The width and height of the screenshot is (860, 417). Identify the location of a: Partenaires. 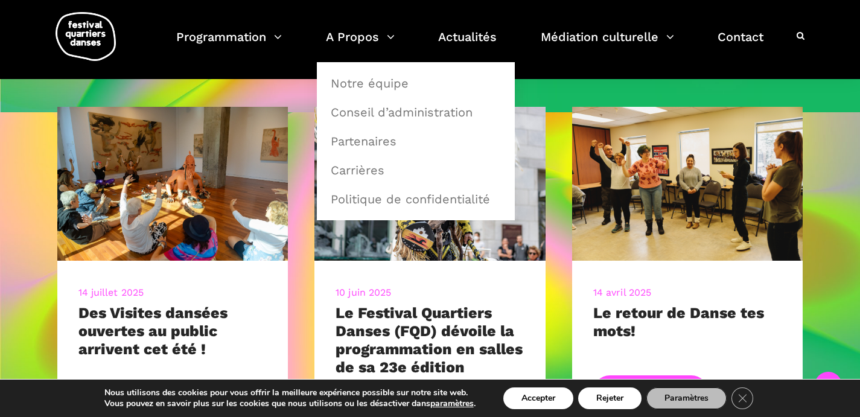
(416, 141).